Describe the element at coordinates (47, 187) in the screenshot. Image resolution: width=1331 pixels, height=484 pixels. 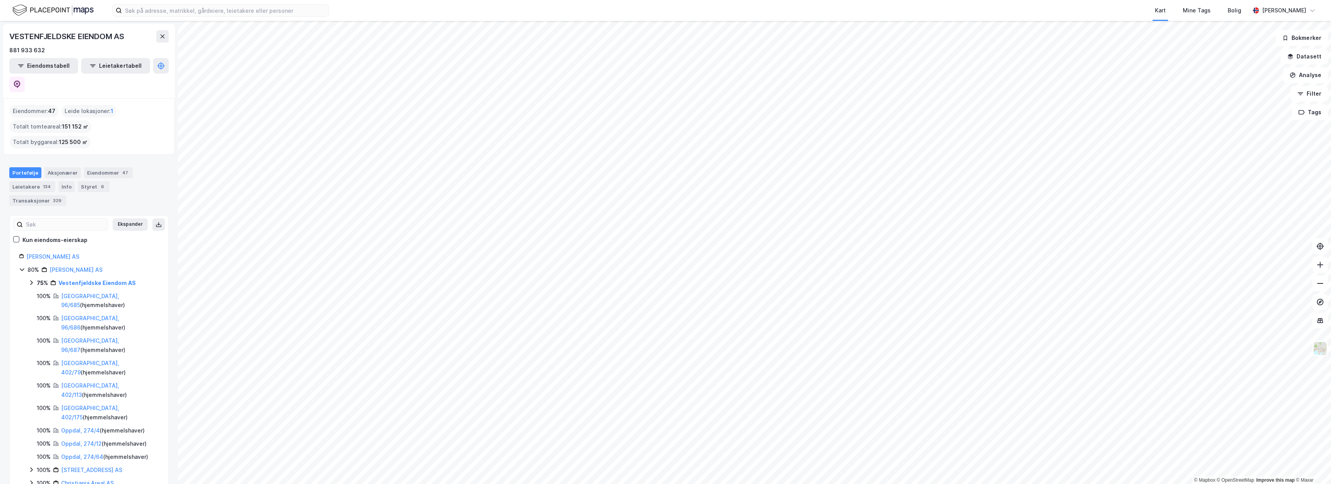
I see `div: 134` at that location.